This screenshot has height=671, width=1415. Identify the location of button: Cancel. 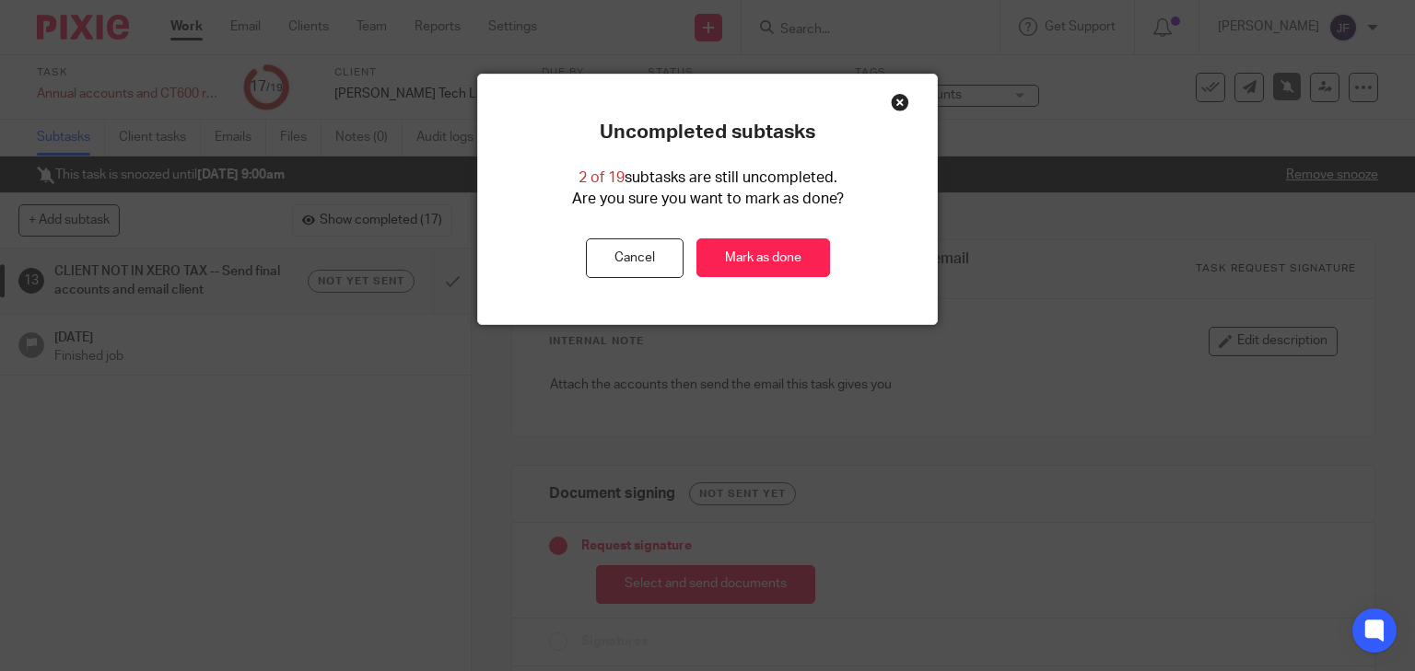
(635, 258).